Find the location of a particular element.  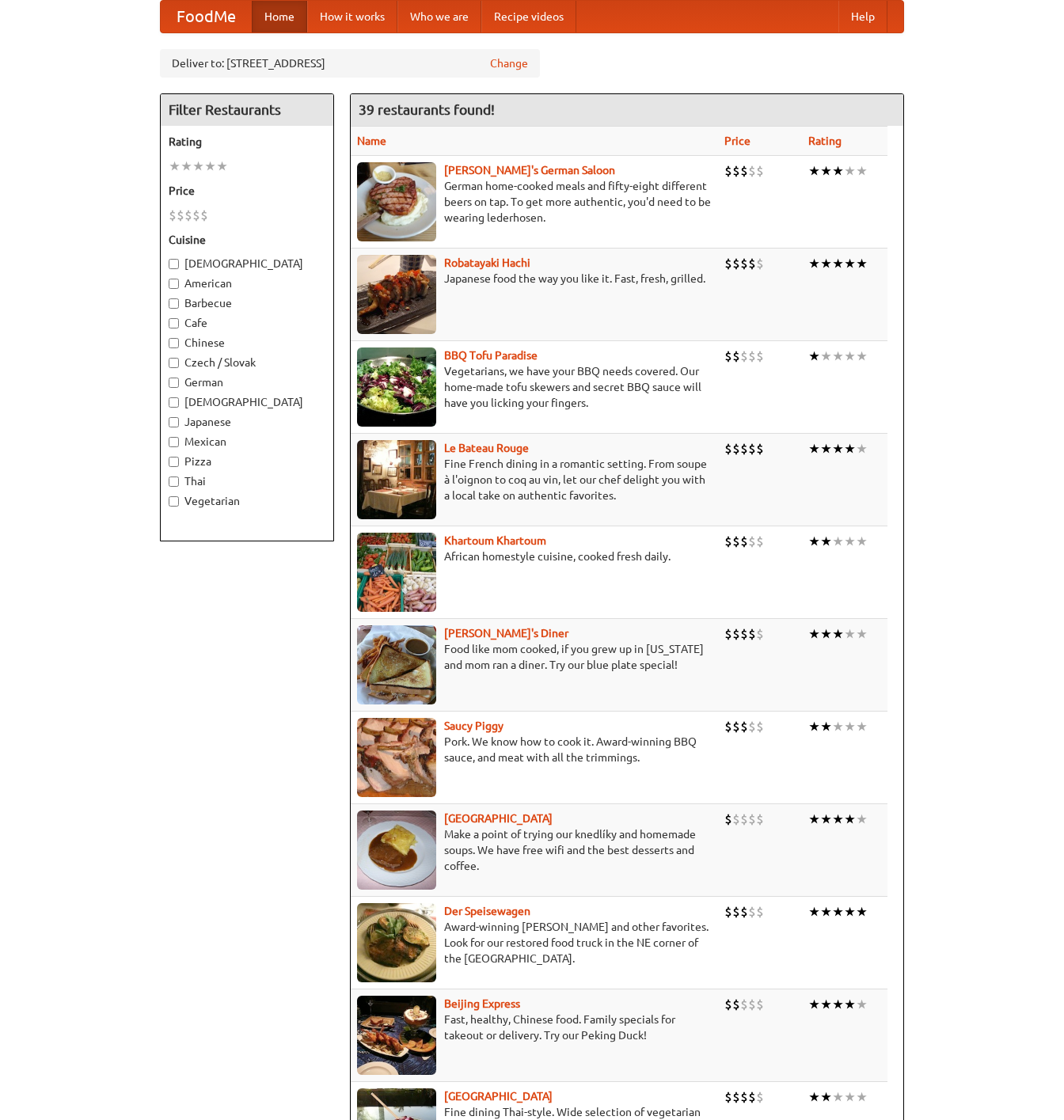

b: Beijing Express is located at coordinates (483, 1004).